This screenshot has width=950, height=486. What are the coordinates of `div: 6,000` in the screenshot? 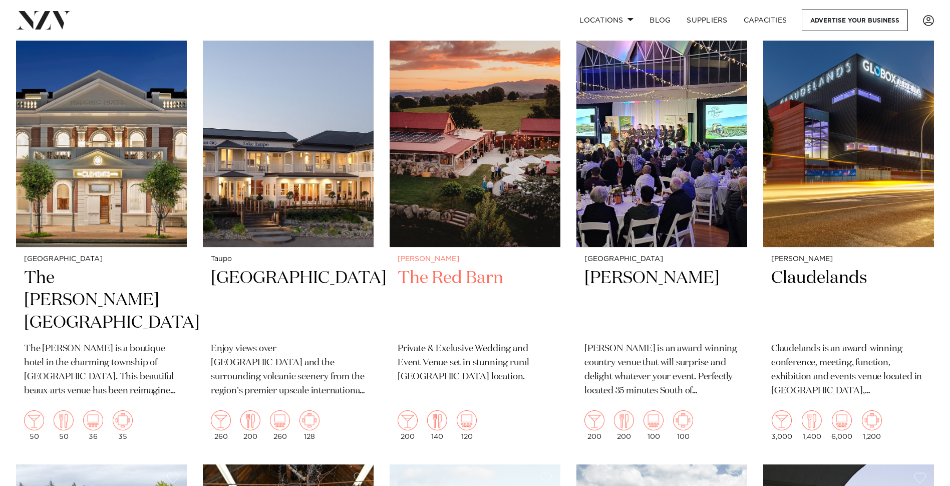 It's located at (842, 425).